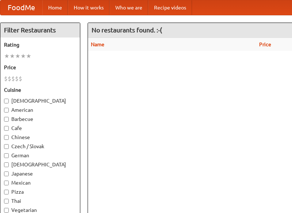 This screenshot has height=213, width=292. I want to click on input: Pizza, so click(6, 192).